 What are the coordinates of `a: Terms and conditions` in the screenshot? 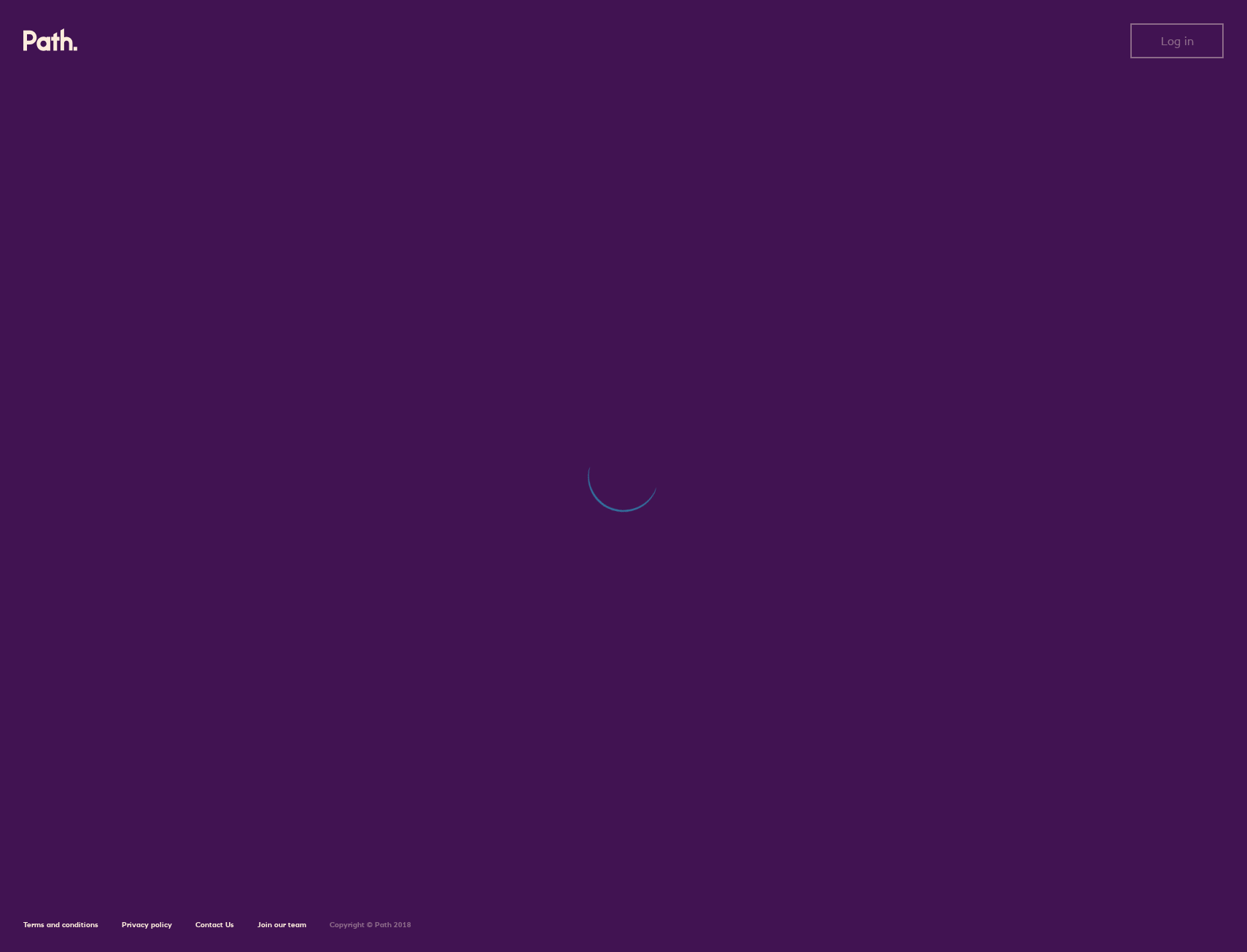 It's located at (60, 924).